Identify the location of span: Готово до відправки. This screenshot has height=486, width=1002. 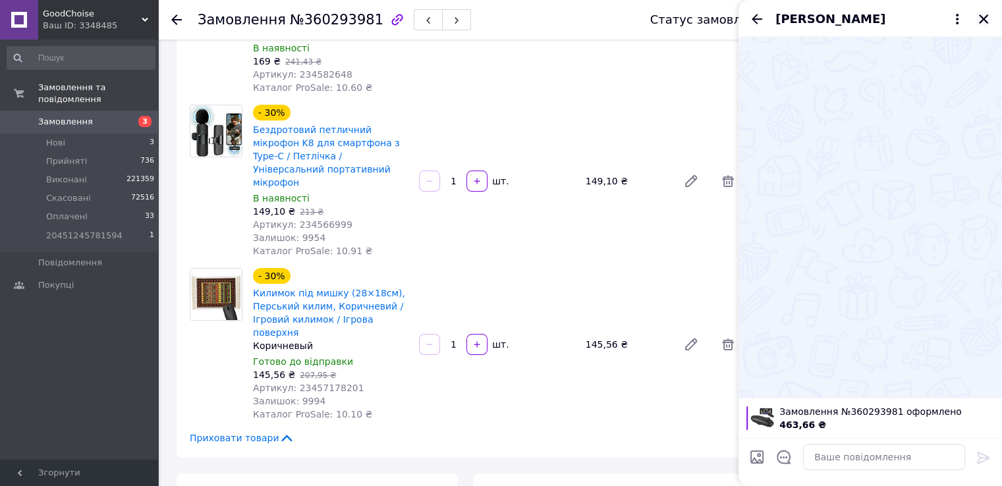
(303, 362).